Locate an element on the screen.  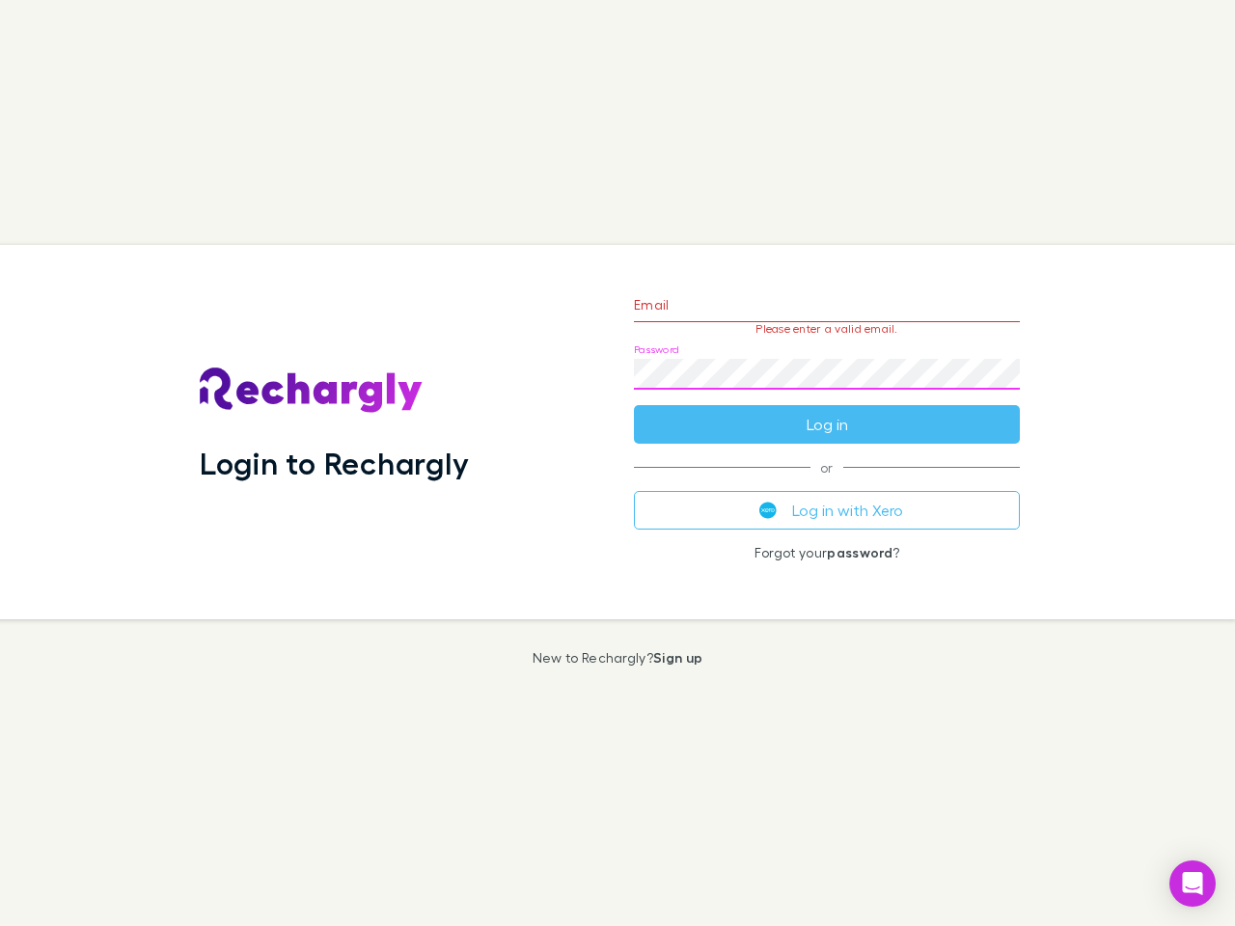
div: Open Intercom Messenger is located at coordinates (1193, 884).